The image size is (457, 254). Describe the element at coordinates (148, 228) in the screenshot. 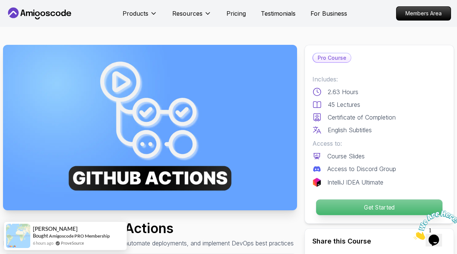

I see `h1: CI/CD with GitHub Actions` at that location.